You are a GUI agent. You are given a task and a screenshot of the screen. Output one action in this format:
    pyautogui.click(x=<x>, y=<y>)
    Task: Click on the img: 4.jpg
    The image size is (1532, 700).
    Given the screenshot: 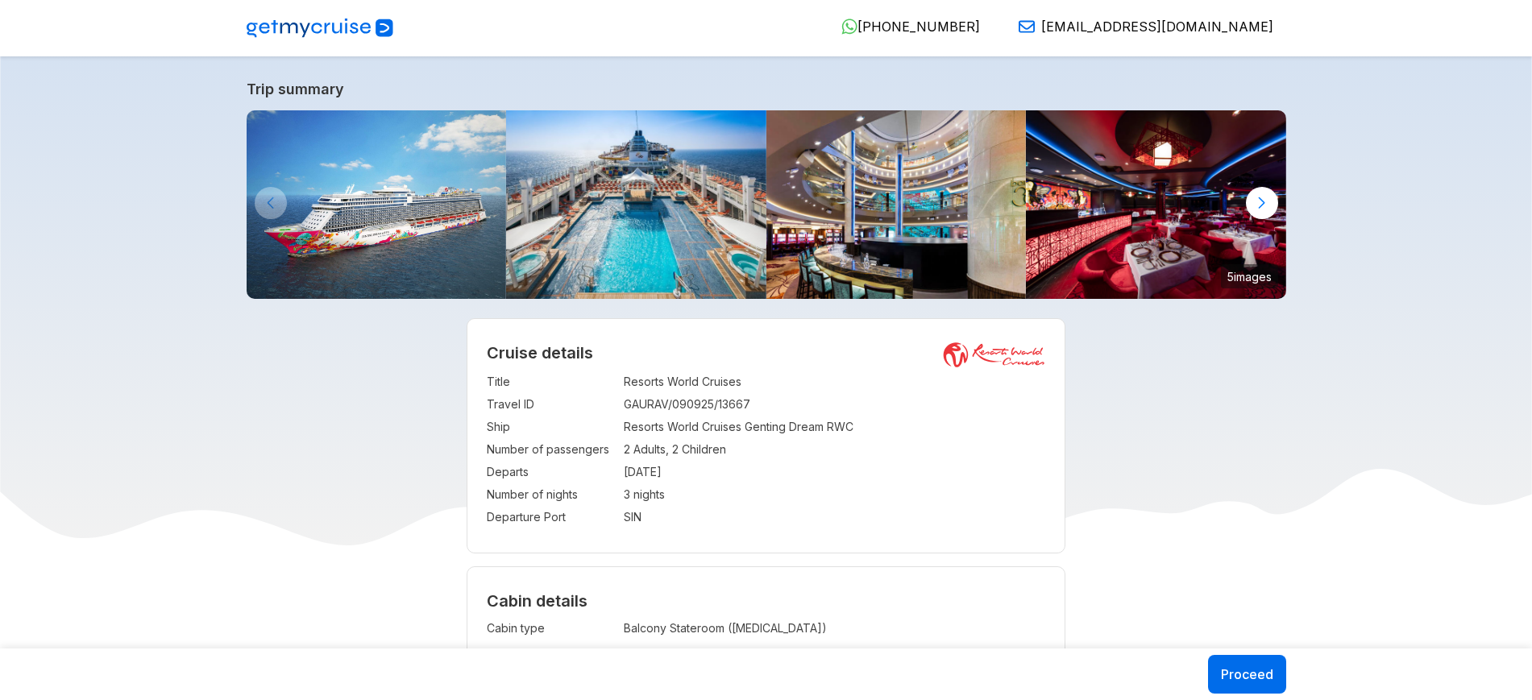 What is the action you would take?
    pyautogui.click(x=896, y=205)
    